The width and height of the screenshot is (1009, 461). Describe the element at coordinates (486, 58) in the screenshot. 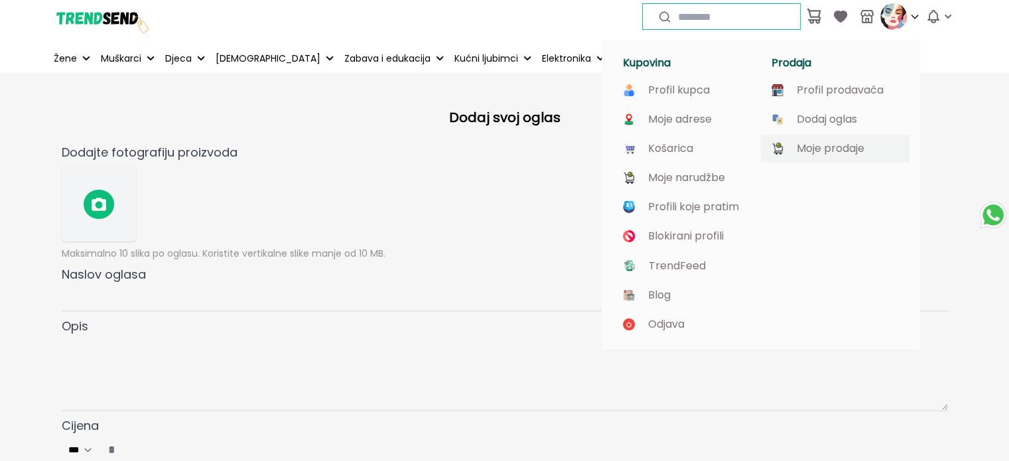

I see `p: Kućni ljubimci` at that location.